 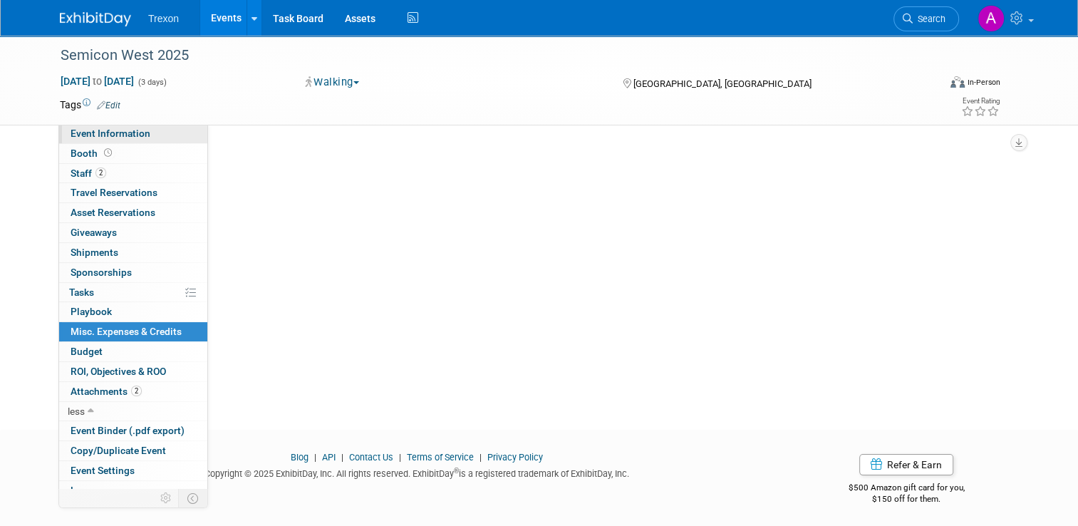 What do you see at coordinates (110, 133) in the screenshot?
I see `span: Event Information` at bounding box center [110, 133].